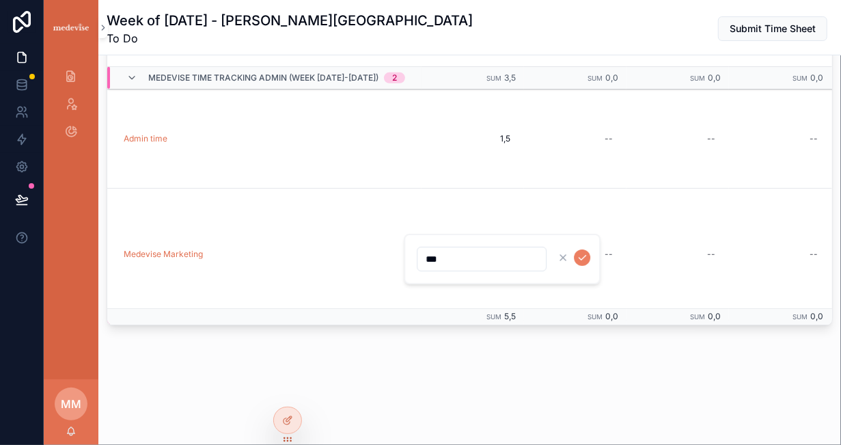 This screenshot has width=841, height=445. What do you see at coordinates (145, 139) in the screenshot?
I see `a: Admin time` at bounding box center [145, 139].